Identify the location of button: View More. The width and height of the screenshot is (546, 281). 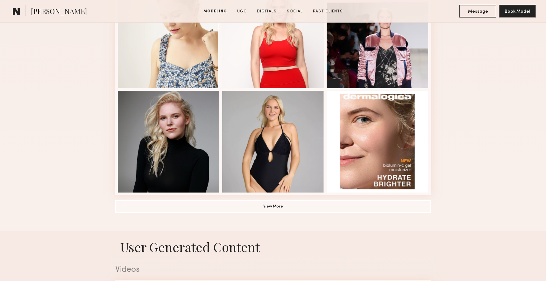
(273, 206).